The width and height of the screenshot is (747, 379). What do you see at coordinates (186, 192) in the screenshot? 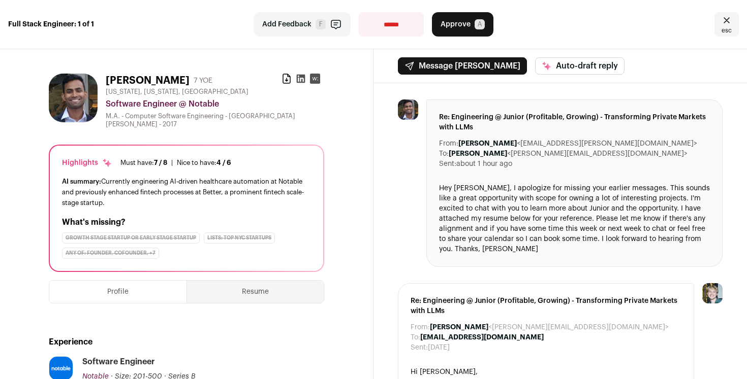
I see `div: Currently engineering AI-driven healthcare automation at Notable and previously enhanced fintech ...` at bounding box center [186, 192].